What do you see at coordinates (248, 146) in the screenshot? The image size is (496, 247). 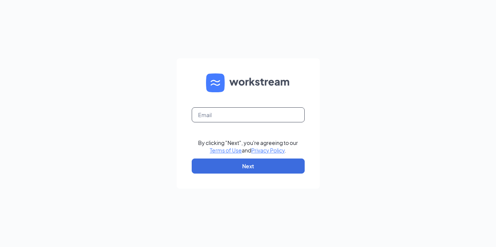 I see `div: By clicking "Next", you're agreeing to our and .` at bounding box center [248, 146].